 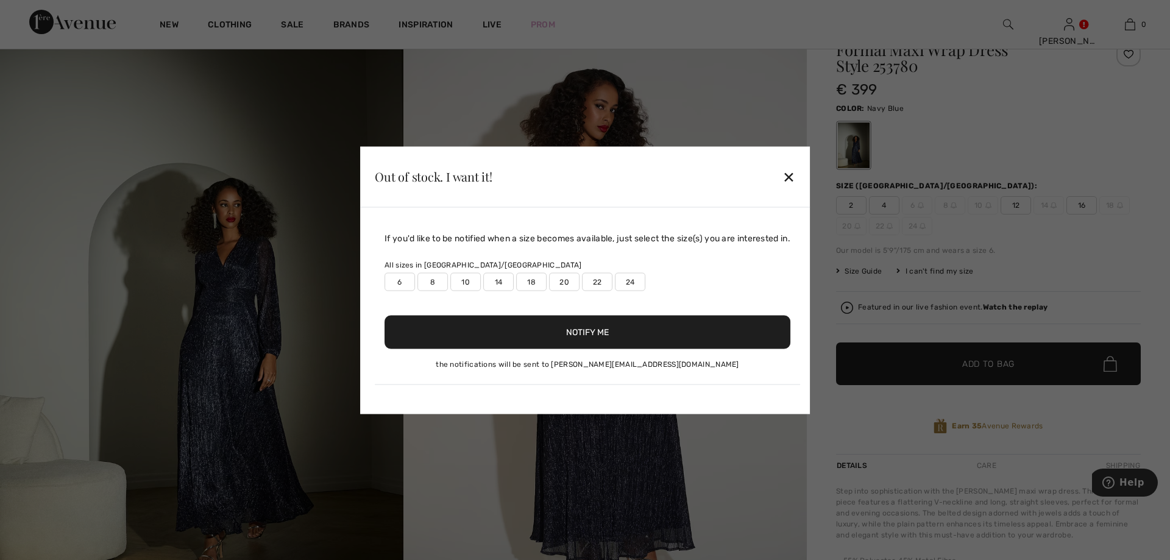 I want to click on div: Out of stock. I want it!, so click(x=433, y=177).